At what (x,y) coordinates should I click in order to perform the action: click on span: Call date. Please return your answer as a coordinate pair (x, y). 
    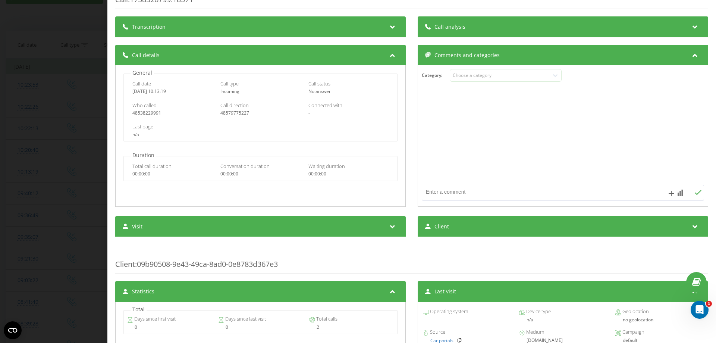
    Looking at the image, I should click on (142, 84).